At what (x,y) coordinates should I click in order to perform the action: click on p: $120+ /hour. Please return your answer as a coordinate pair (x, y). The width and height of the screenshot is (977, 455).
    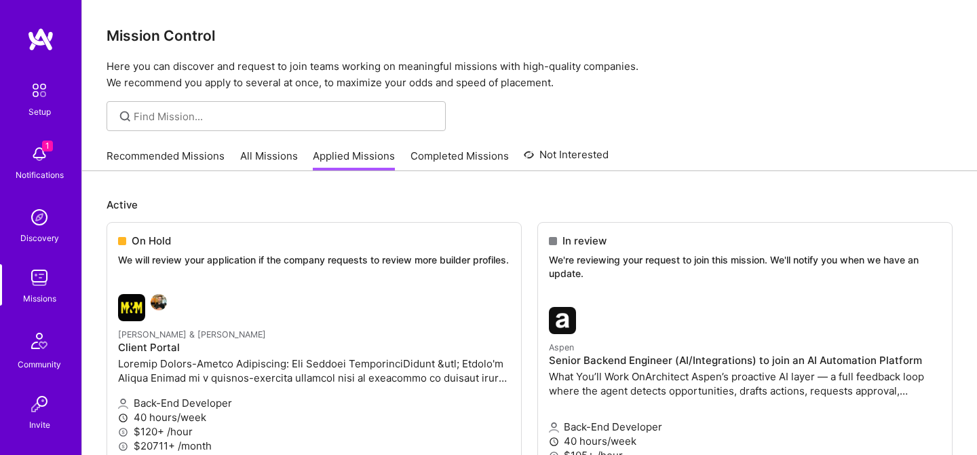
    Looking at the image, I should click on (314, 431).